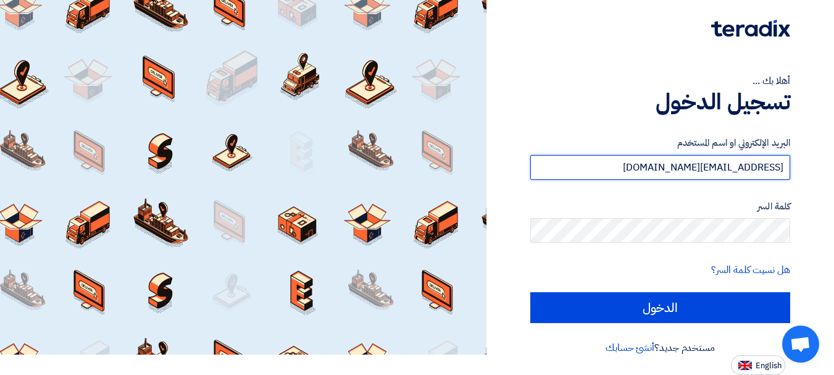 The height and width of the screenshot is (375, 834). Describe the element at coordinates (750, 270) in the screenshot. I see `a: هل نسيت كلمة السر؟` at that location.